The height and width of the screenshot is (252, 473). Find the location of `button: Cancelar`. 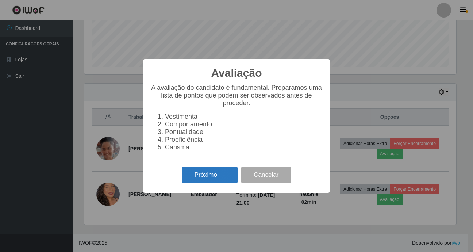

button: Cancelar is located at coordinates (266, 175).